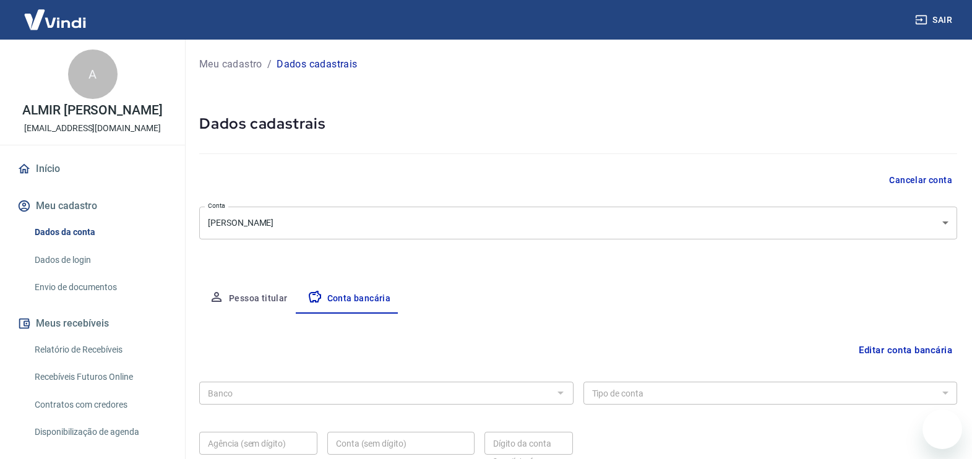  Describe the element at coordinates (231, 64) in the screenshot. I see `a: Meu cadastro` at that location.